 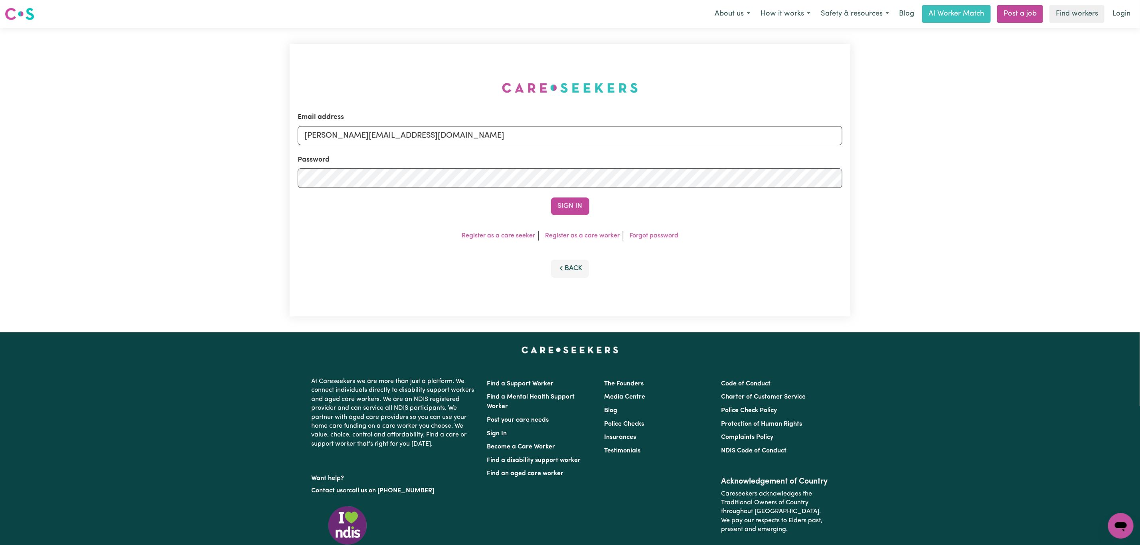 What do you see at coordinates (625, 397) in the screenshot?
I see `a: Media Centre` at bounding box center [625, 397].